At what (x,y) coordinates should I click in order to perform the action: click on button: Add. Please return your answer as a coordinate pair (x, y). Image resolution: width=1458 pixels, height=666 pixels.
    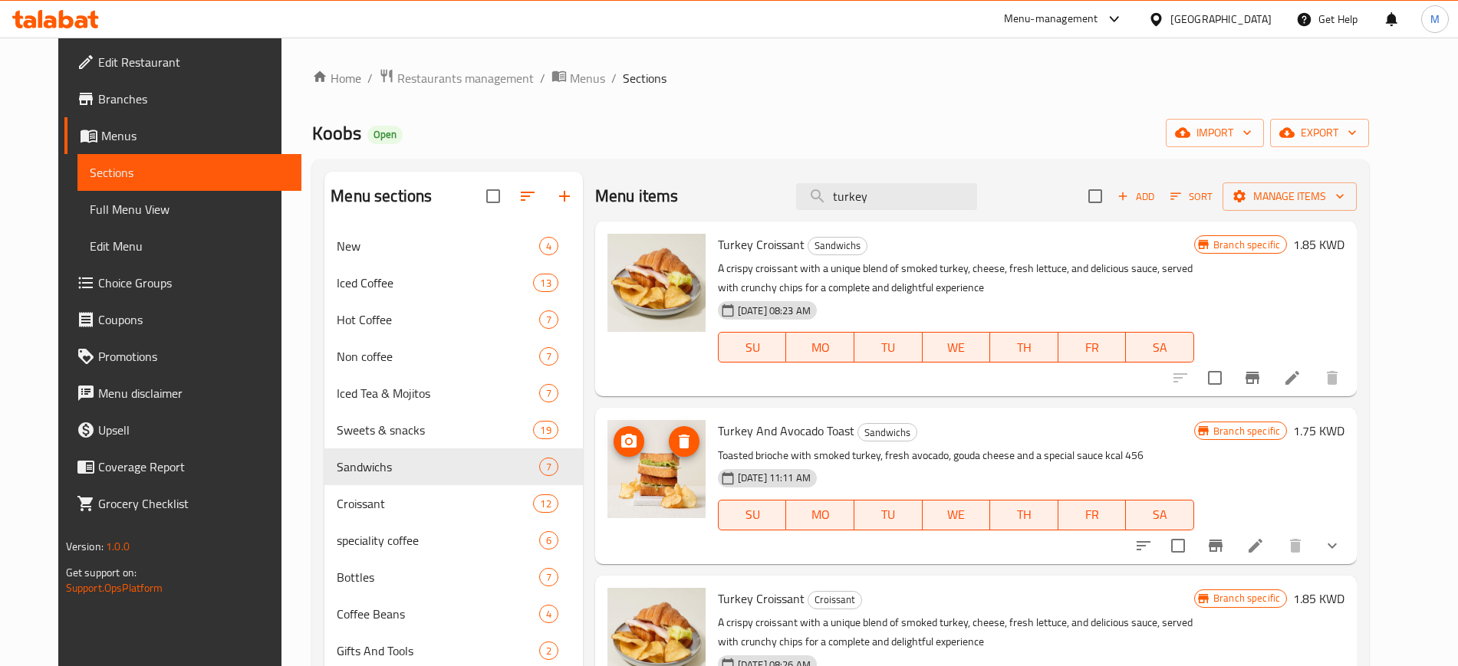
    Looking at the image, I should click on (1136, 196).